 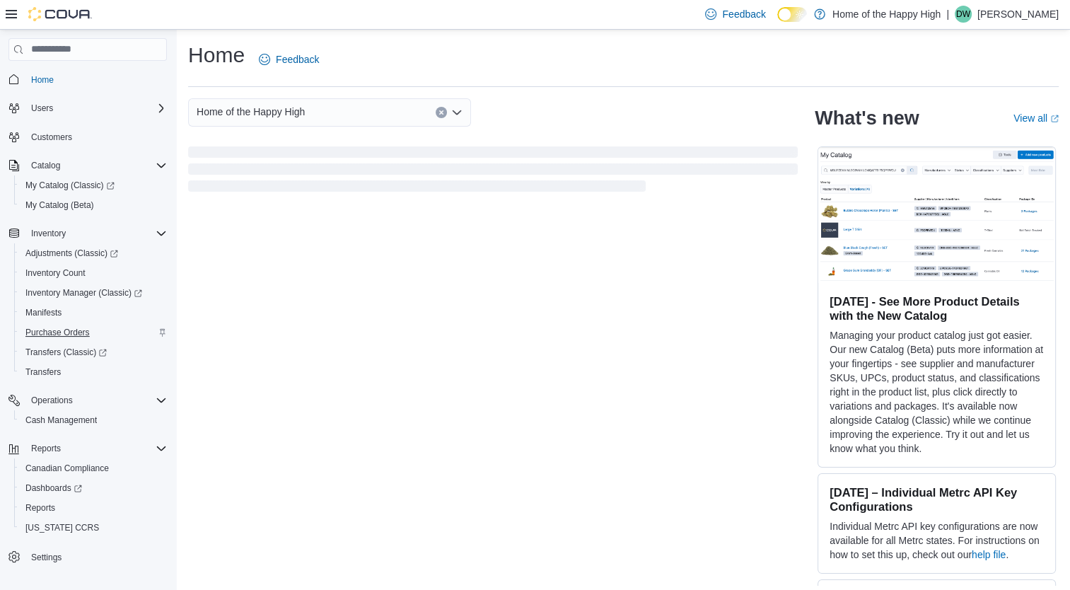 What do you see at coordinates (42, 80) in the screenshot?
I see `a: Home` at bounding box center [42, 80].